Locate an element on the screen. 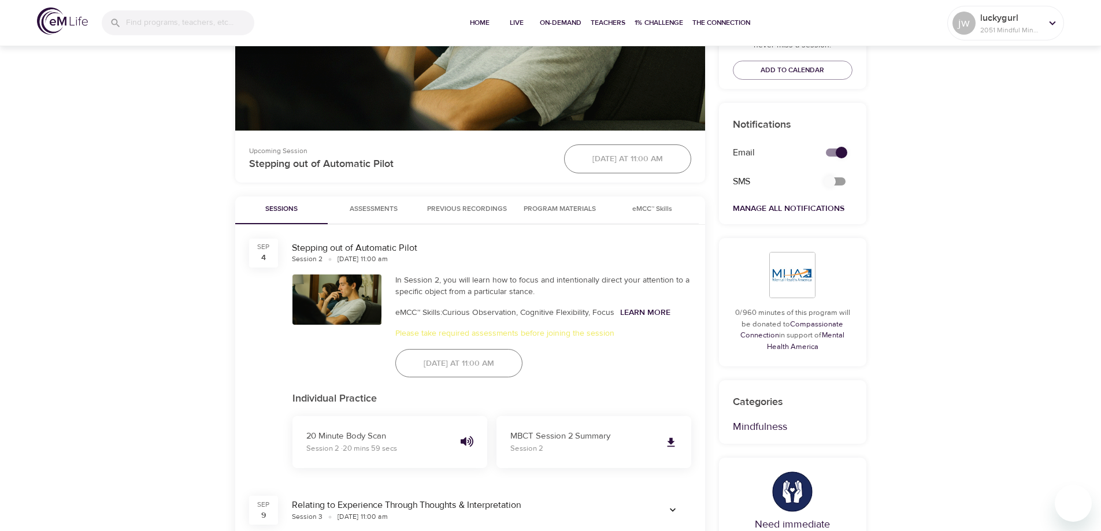 The width and height of the screenshot is (1101, 531). div: Session 3 is located at coordinates (307, 516).